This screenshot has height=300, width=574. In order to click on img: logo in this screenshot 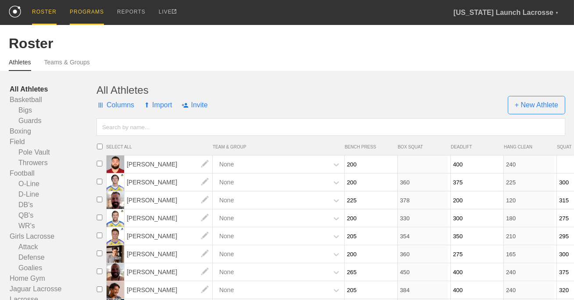, I will do `click(15, 11)`.